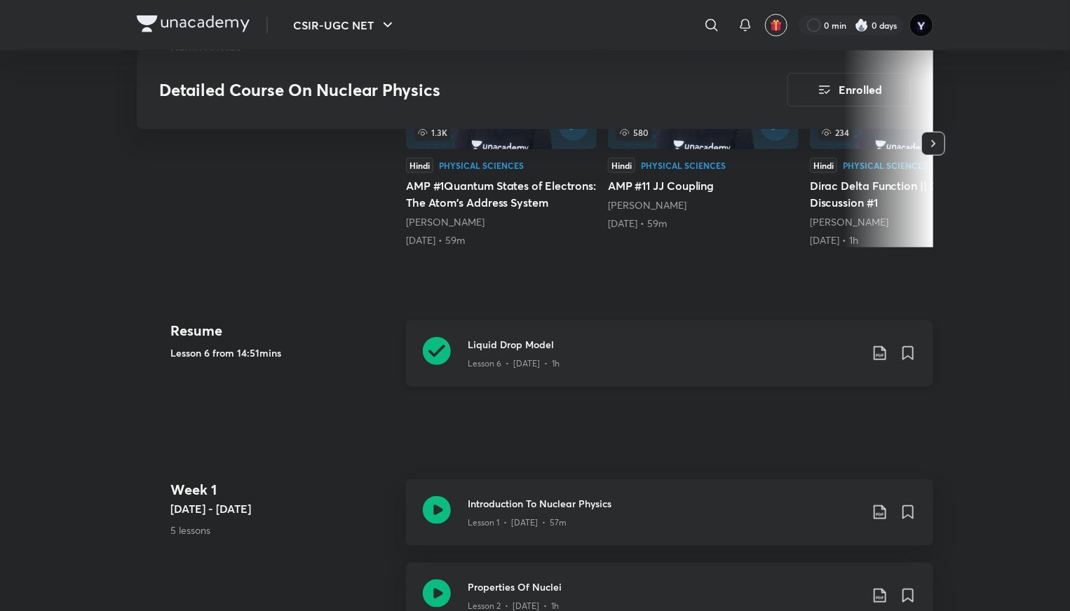 Image resolution: width=1070 pixels, height=611 pixels. Describe the element at coordinates (921, 25) in the screenshot. I see `img: Yedhukrishna Nambiar` at that location.